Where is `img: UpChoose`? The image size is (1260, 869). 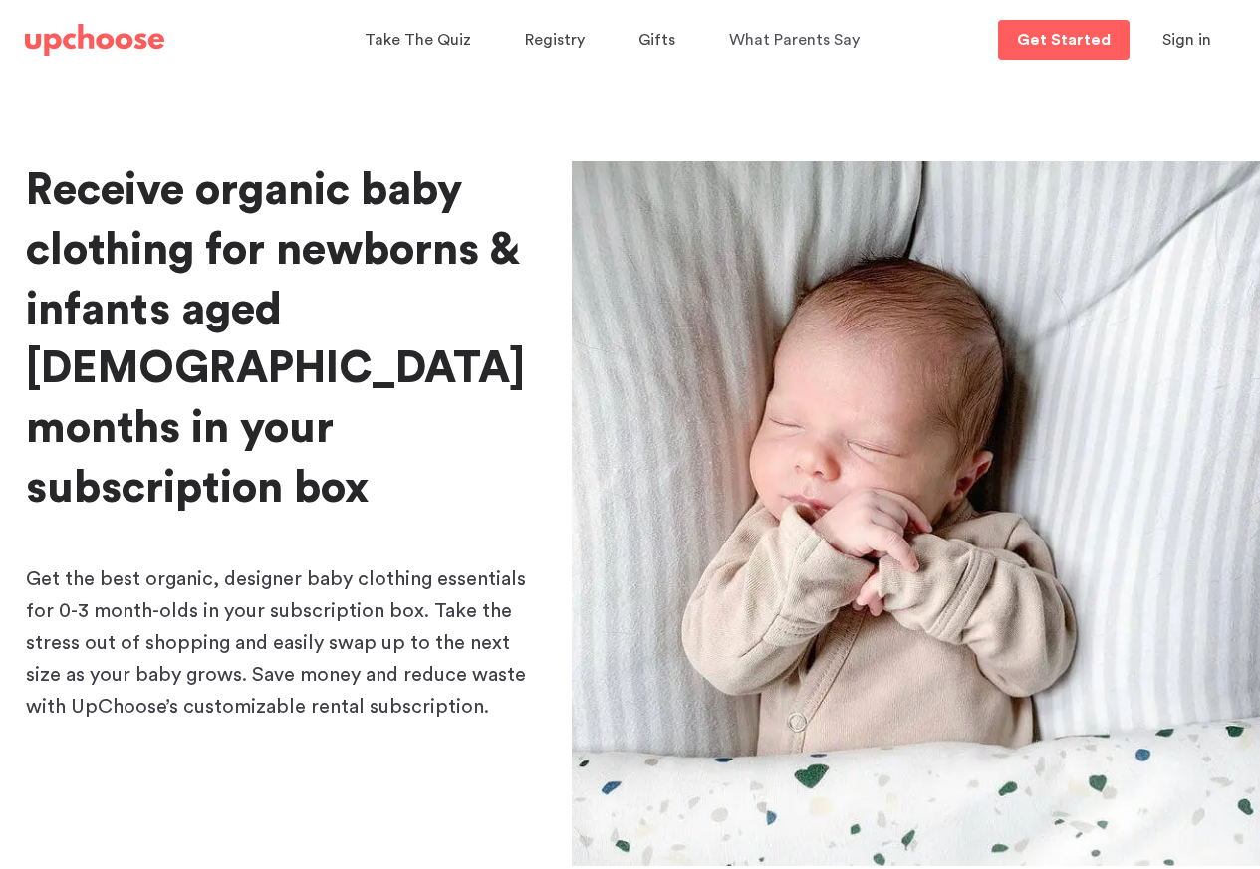 img: UpChoose is located at coordinates (95, 40).